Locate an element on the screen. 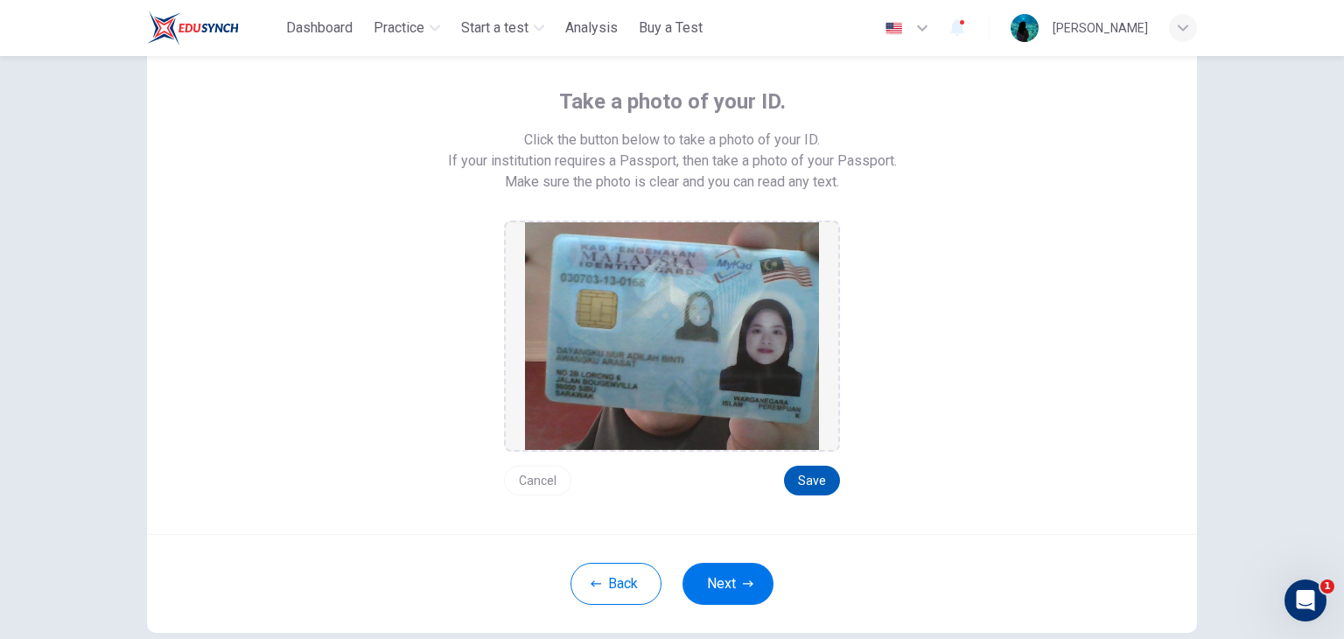 Image resolution: width=1344 pixels, height=639 pixels. span: Analysis is located at coordinates (591, 28).